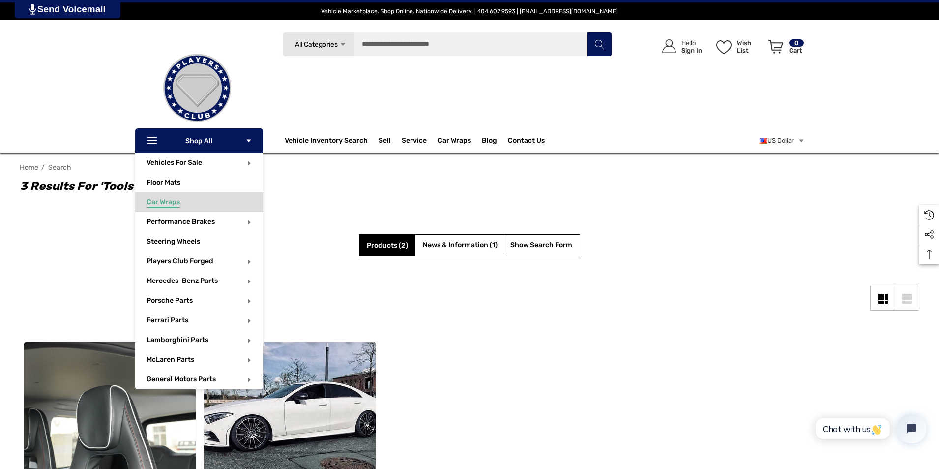 This screenshot has width=939, height=469. What do you see at coordinates (784, 49) in the screenshot?
I see `a: Cart with 0 items` at bounding box center [784, 49].